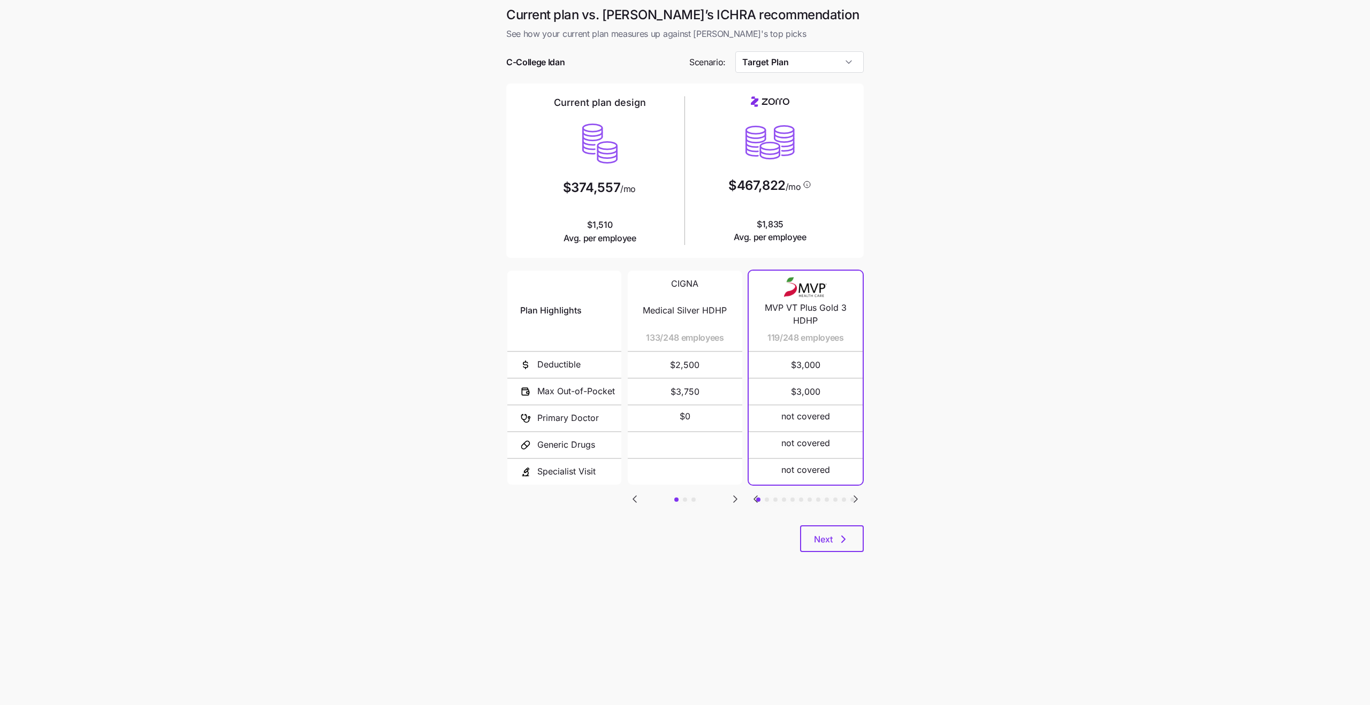 The width and height of the screenshot is (1370, 705). What do you see at coordinates (566, 445) in the screenshot?
I see `span: Generic Drugs` at bounding box center [566, 445].